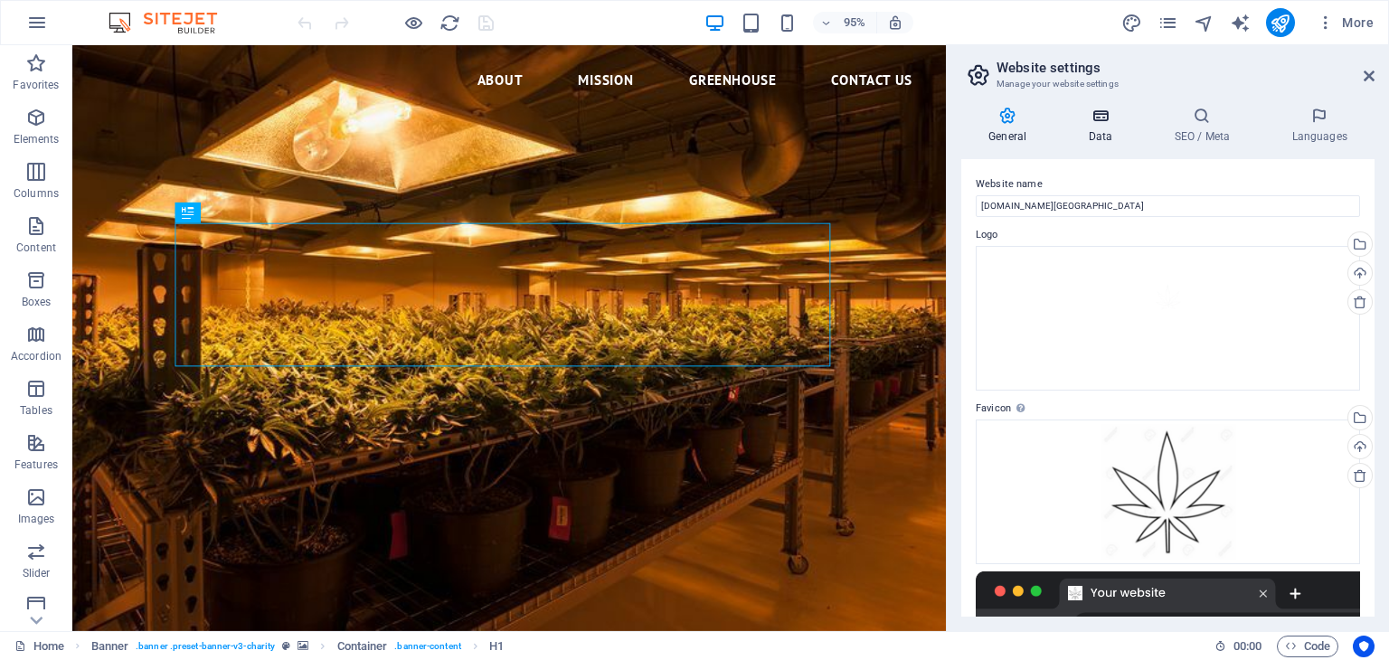  I want to click on div: 78MinimalistTattoosThatWillInspireYouToGetInked.png, so click(1168, 492).